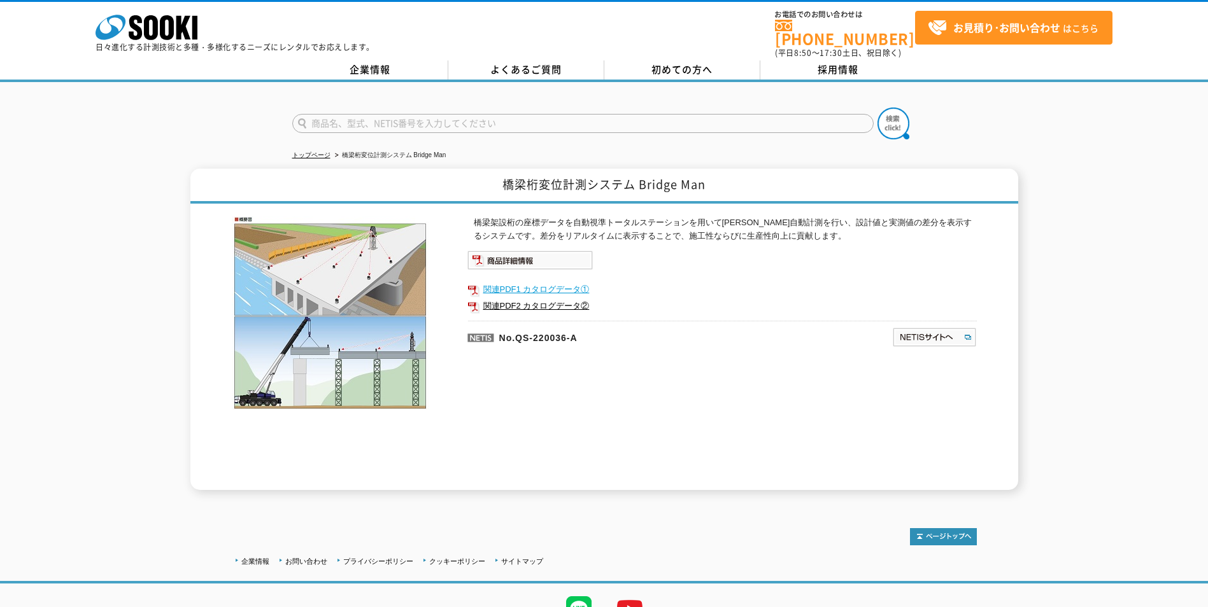 This screenshot has width=1208, height=607. What do you see at coordinates (803, 53) in the screenshot?
I see `span: 8:50` at bounding box center [803, 53].